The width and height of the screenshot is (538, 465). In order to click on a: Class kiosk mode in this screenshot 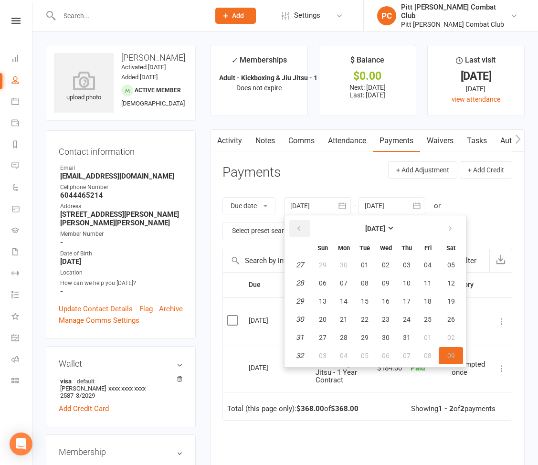, I will do `click(22, 381)`.